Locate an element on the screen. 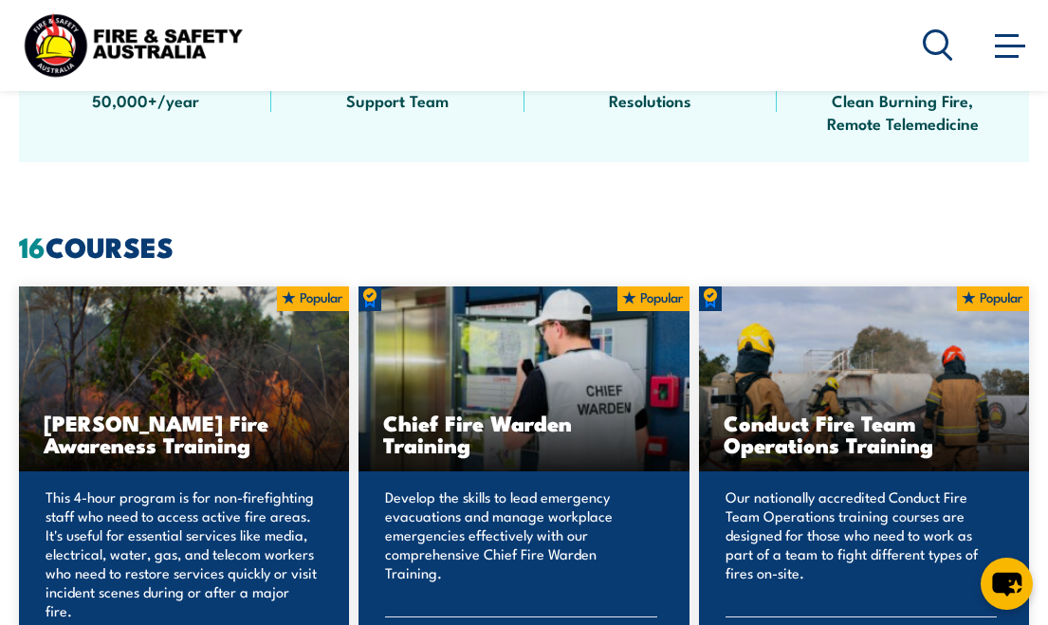 The image size is (1048, 625). span: Specialist Training Facilities with 150+ Support Team is located at coordinates (398, 78).